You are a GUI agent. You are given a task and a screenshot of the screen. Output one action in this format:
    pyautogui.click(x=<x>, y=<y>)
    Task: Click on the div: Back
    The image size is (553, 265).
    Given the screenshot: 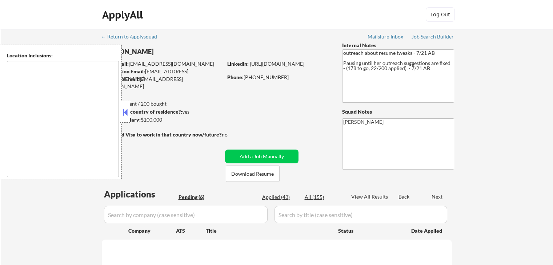 What is the action you would take?
    pyautogui.click(x=404, y=197)
    